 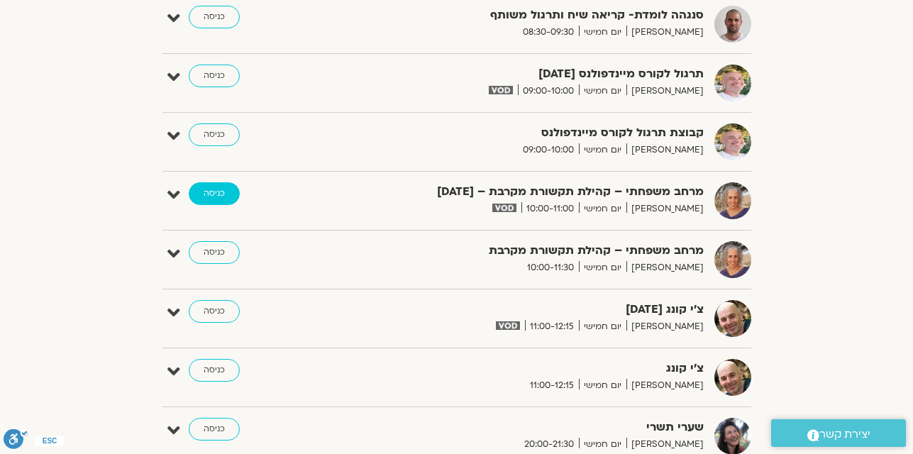 What do you see at coordinates (530, 15) in the screenshot?
I see `strong: סנגהה לומדת- קריאה שיח ותרגול משותף` at bounding box center [530, 15].